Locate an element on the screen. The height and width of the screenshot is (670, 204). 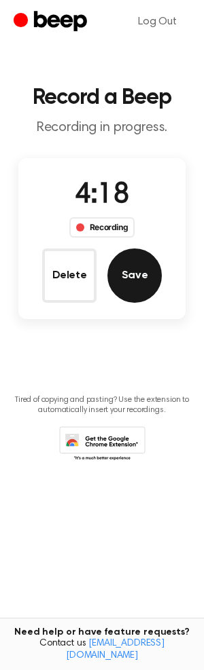
span: Contact us is located at coordinates (102, 649).